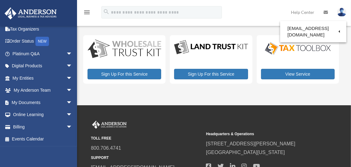 This screenshot has width=351, height=167. I want to click on a: Order StatusNEW, so click(43, 41).